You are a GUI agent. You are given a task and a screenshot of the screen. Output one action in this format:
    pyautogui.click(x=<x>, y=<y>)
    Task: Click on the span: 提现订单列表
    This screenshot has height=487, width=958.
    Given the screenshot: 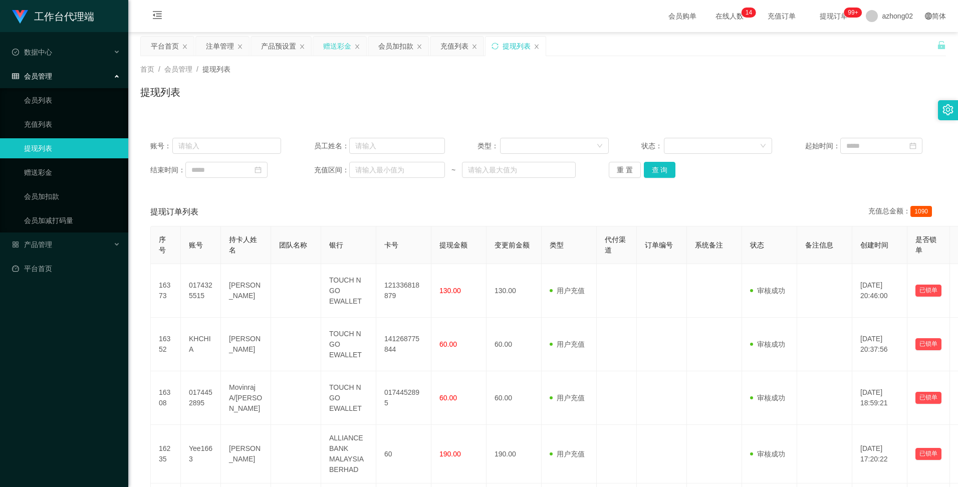 What is the action you would take?
    pyautogui.click(x=174, y=212)
    